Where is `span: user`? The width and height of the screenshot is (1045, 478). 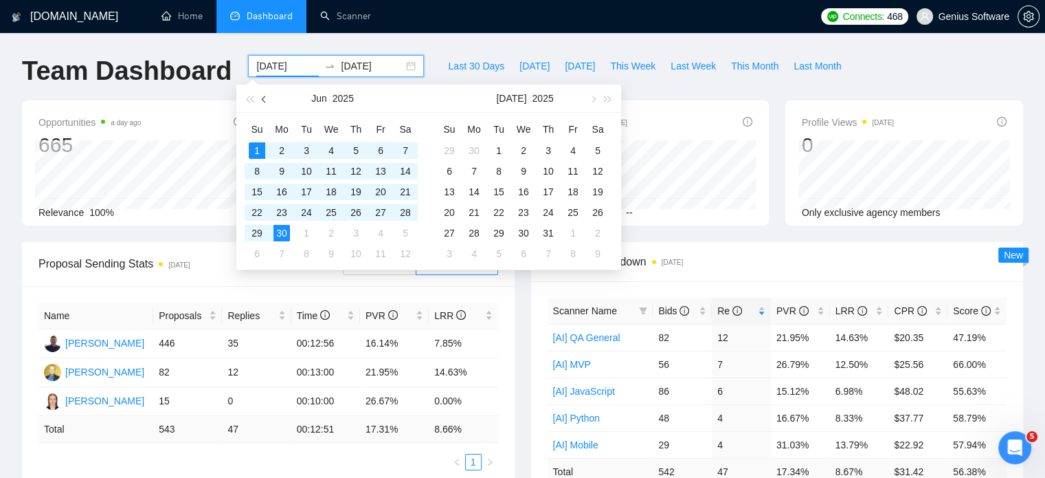 span: user is located at coordinates (925, 16).